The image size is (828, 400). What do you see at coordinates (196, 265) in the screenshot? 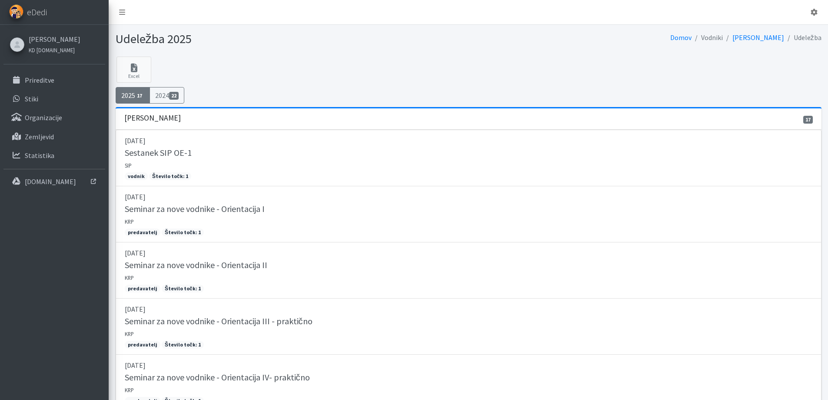
I see `h5: Seminar za nove vodnike - Orientacija II` at bounding box center [196, 265].